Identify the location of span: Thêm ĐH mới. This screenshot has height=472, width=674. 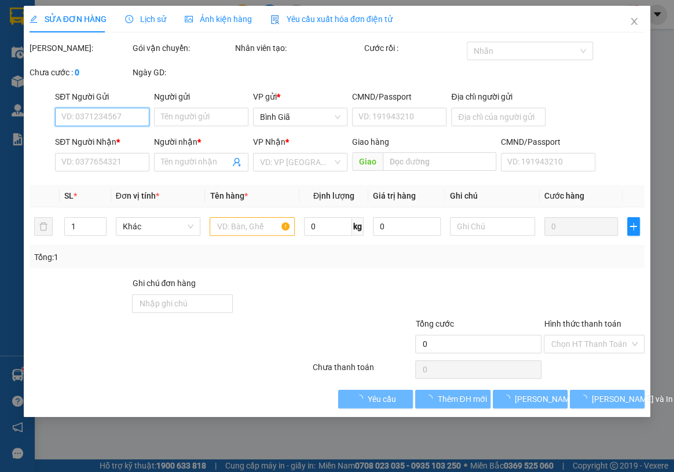
(462, 399).